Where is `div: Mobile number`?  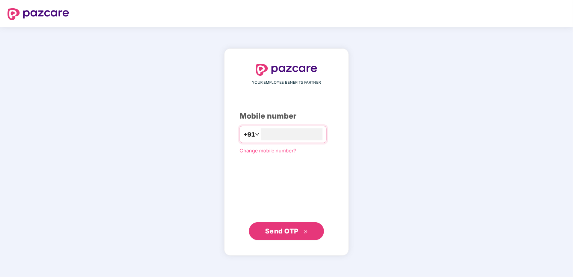 div: Mobile number is located at coordinates (286, 116).